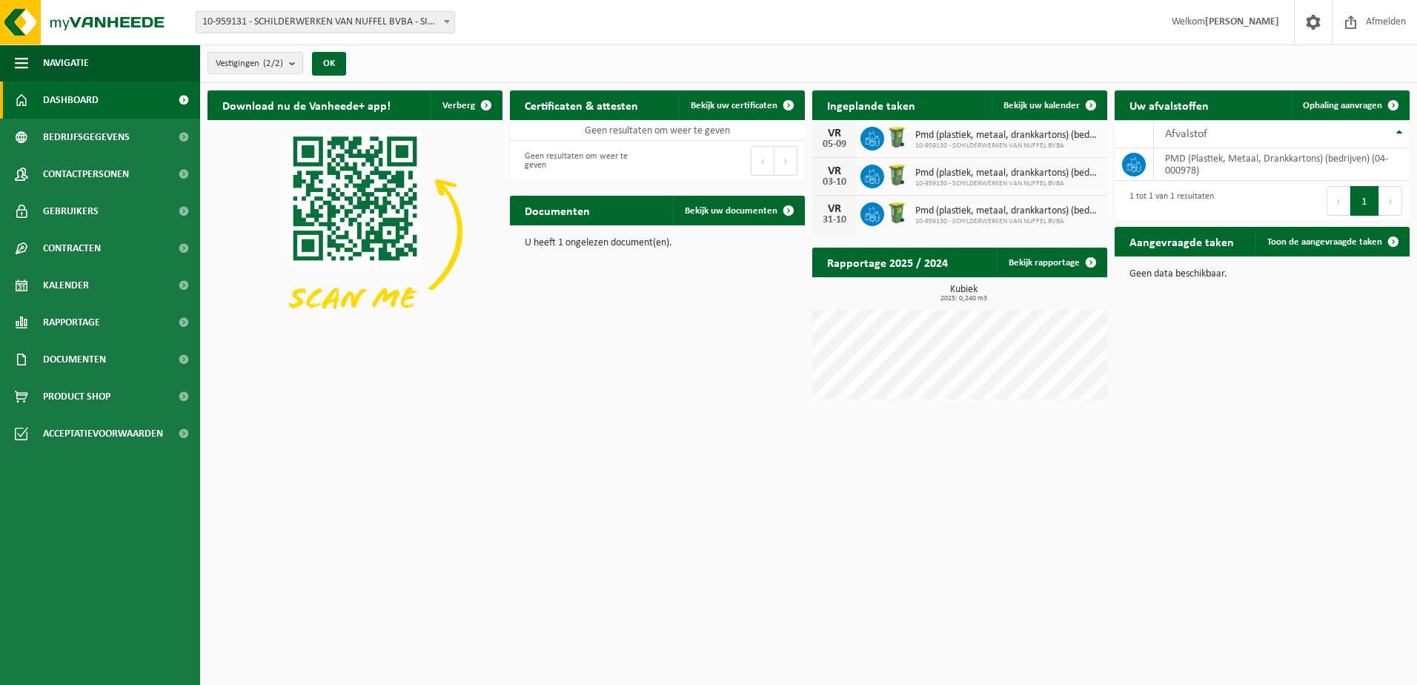 Image resolution: width=1417 pixels, height=685 pixels. I want to click on div: 05-09, so click(834, 144).